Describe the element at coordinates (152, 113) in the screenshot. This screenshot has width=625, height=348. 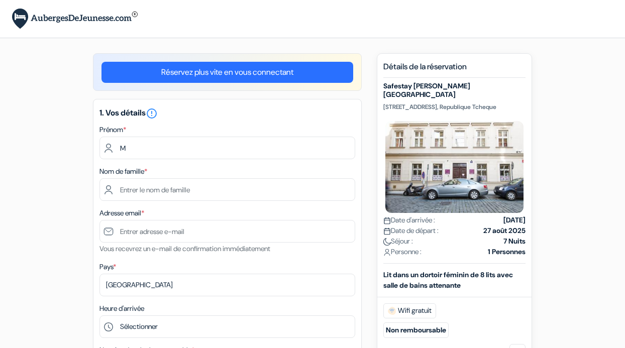
I see `a: error_outline` at that location.